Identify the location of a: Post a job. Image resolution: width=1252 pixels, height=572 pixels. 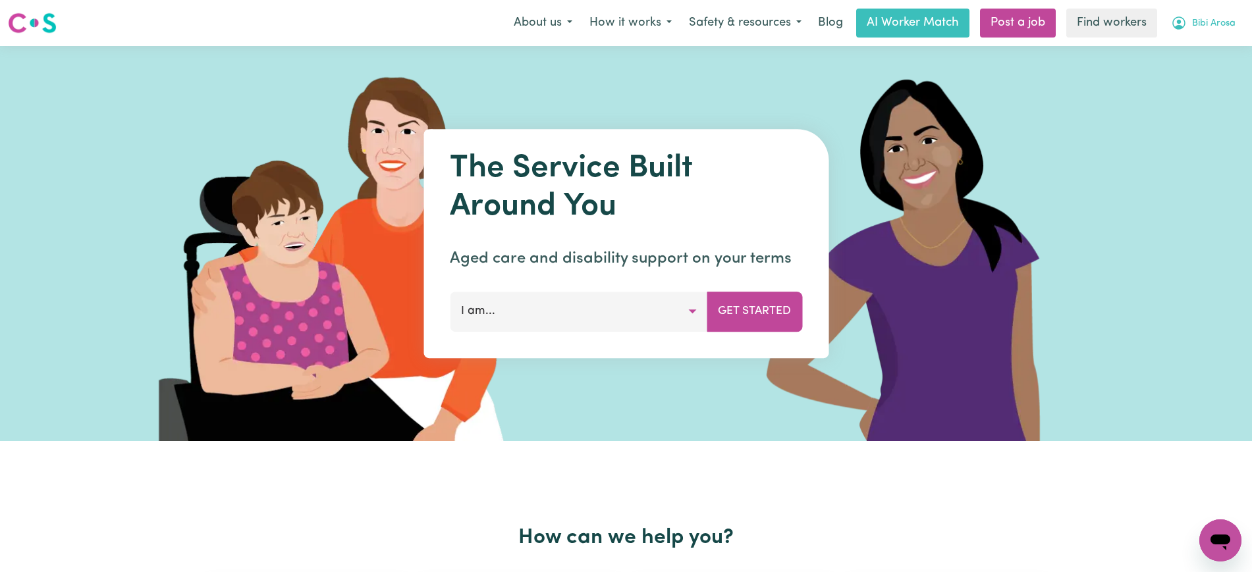
(1018, 23).